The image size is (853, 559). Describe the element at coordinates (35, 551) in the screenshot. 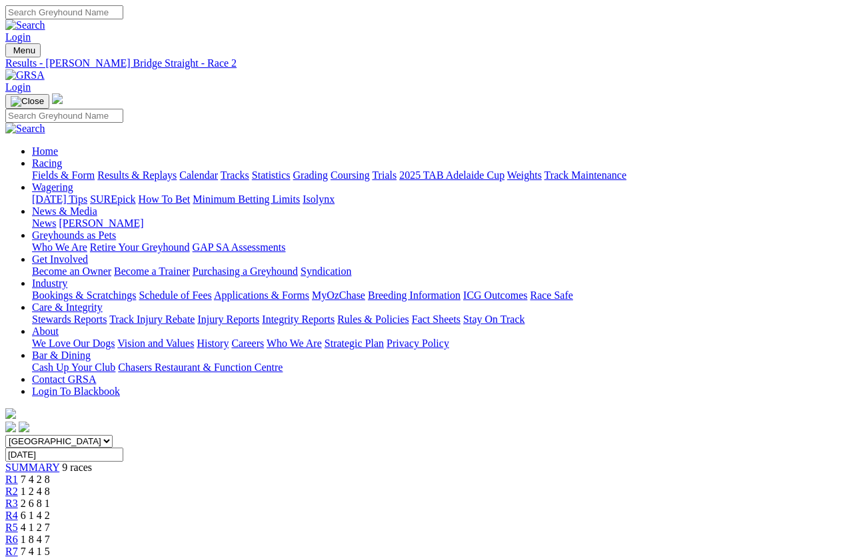

I see `span: 7 4 1 5` at that location.